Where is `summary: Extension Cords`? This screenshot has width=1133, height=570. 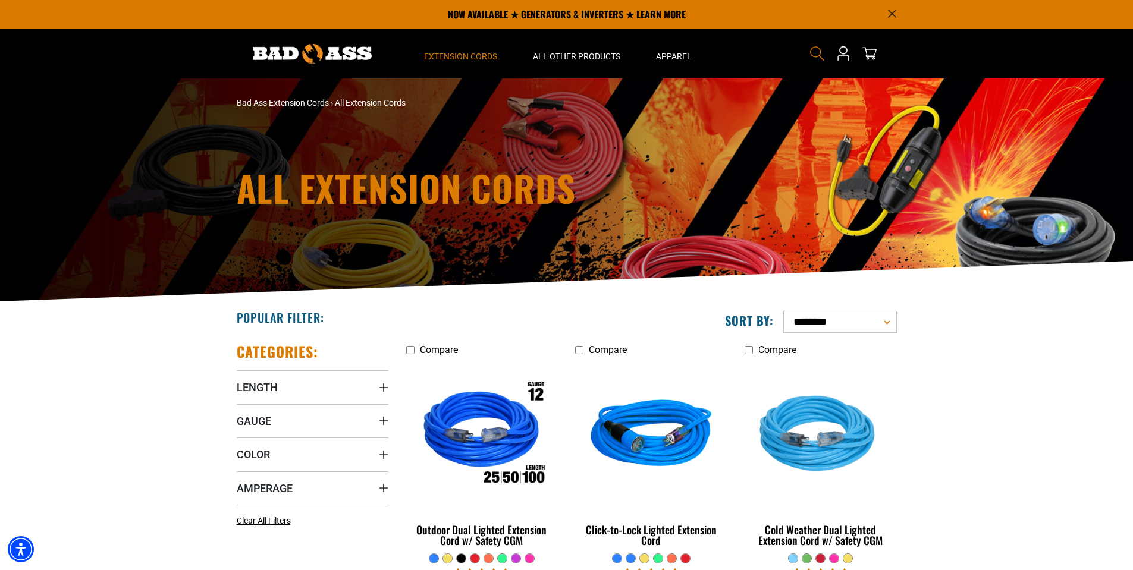
summary: Extension Cords is located at coordinates (460, 54).